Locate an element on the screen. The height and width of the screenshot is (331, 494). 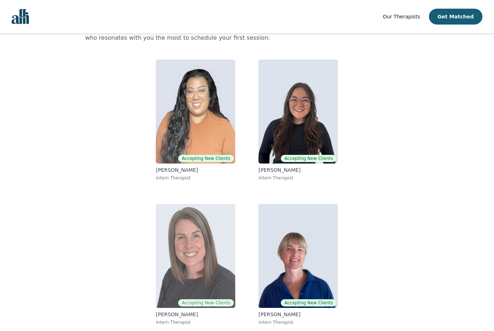
img: Christina Persaud is located at coordinates (196, 112).